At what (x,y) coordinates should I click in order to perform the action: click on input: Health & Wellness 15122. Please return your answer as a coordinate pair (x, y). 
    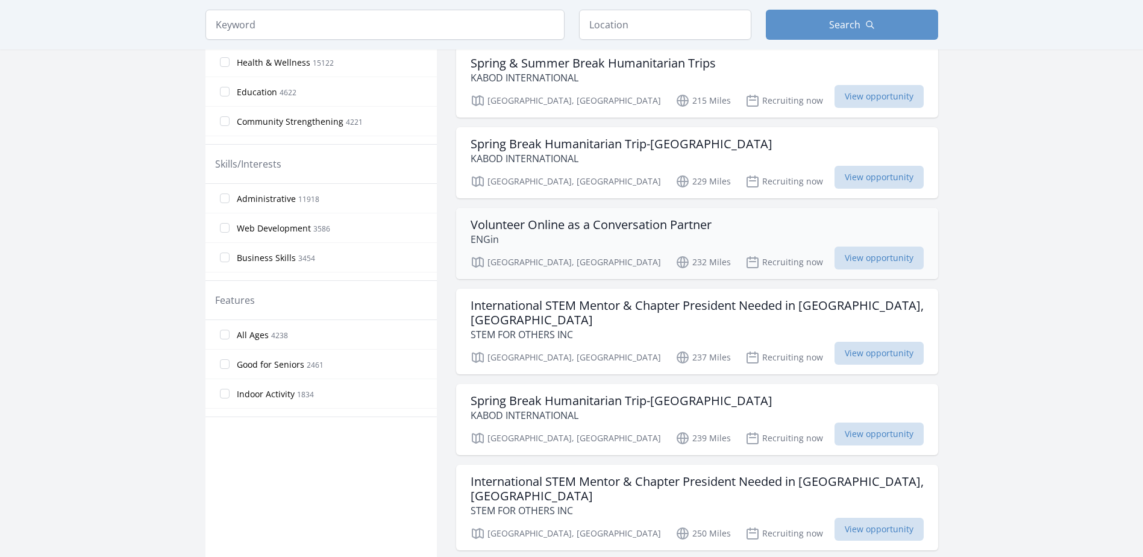
    Looking at the image, I should click on (225, 62).